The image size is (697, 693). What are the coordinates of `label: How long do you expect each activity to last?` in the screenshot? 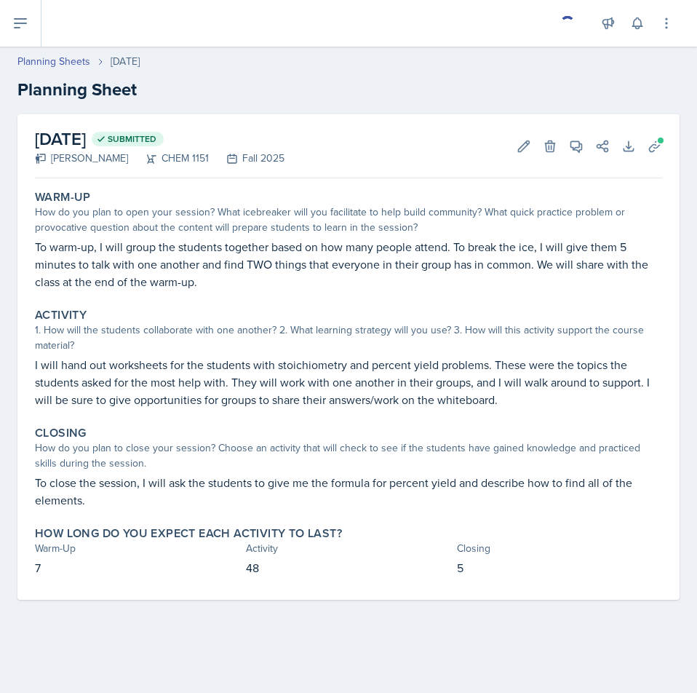 It's located at (189, 534).